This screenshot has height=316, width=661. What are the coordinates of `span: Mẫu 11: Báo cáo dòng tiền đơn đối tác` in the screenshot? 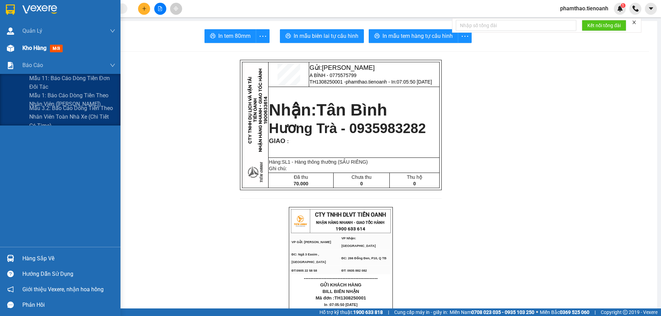 It's located at (72, 83).